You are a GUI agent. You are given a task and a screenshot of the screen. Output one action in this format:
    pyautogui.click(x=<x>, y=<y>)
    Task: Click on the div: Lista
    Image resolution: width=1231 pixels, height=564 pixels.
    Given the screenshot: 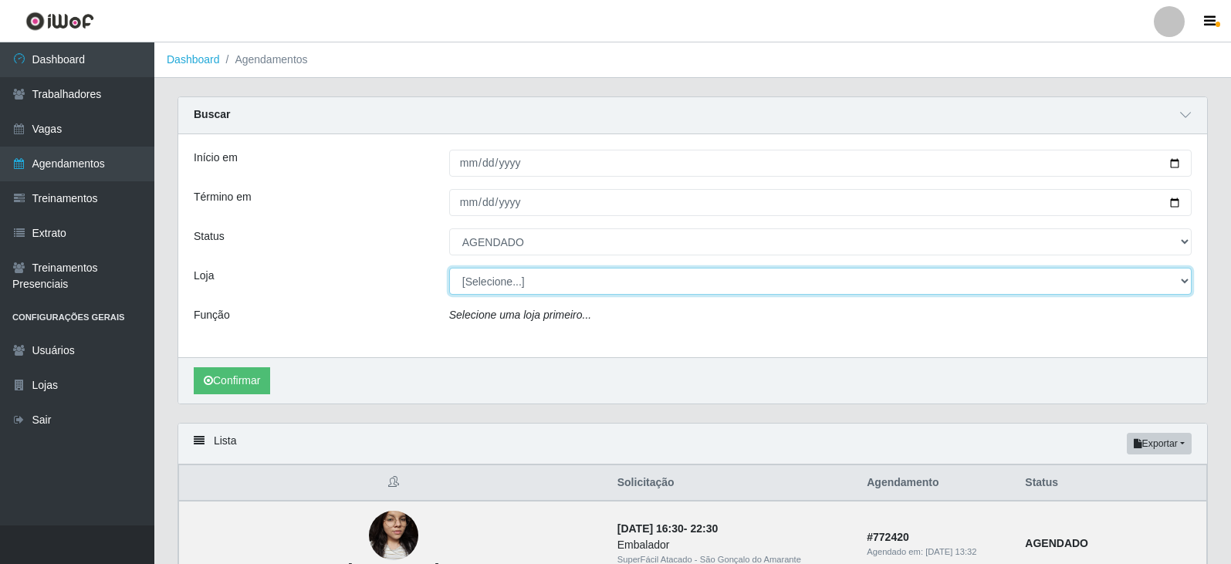 What is the action you would take?
    pyautogui.click(x=692, y=444)
    